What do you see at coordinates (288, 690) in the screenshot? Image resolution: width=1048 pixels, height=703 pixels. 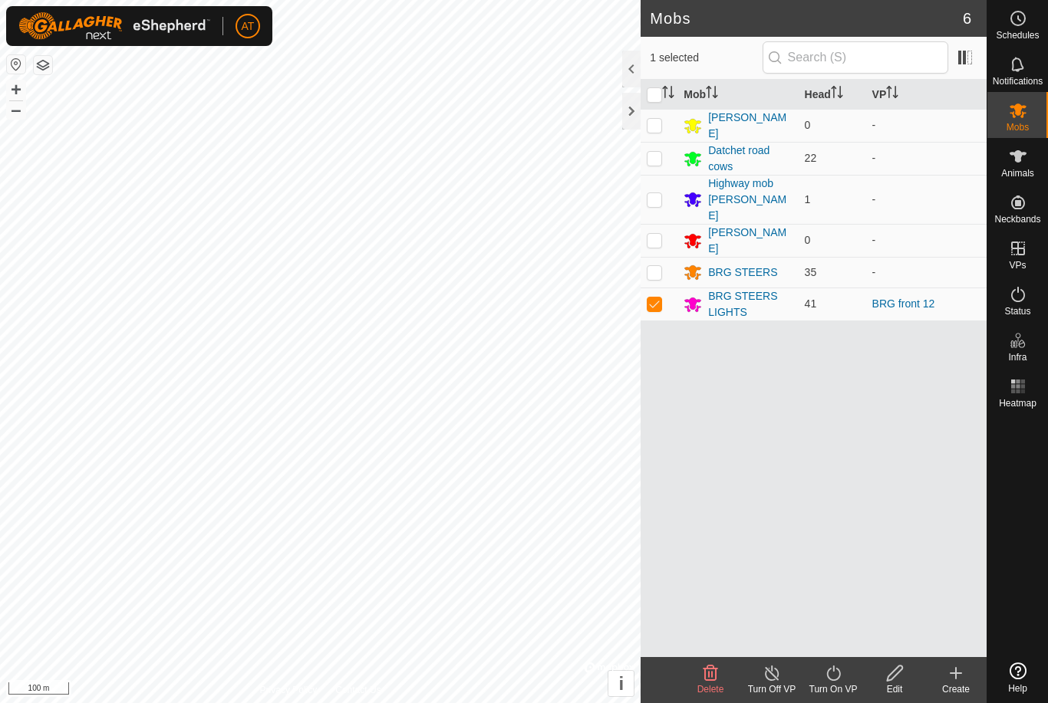 I see `a: Privacy Policy` at bounding box center [288, 690].